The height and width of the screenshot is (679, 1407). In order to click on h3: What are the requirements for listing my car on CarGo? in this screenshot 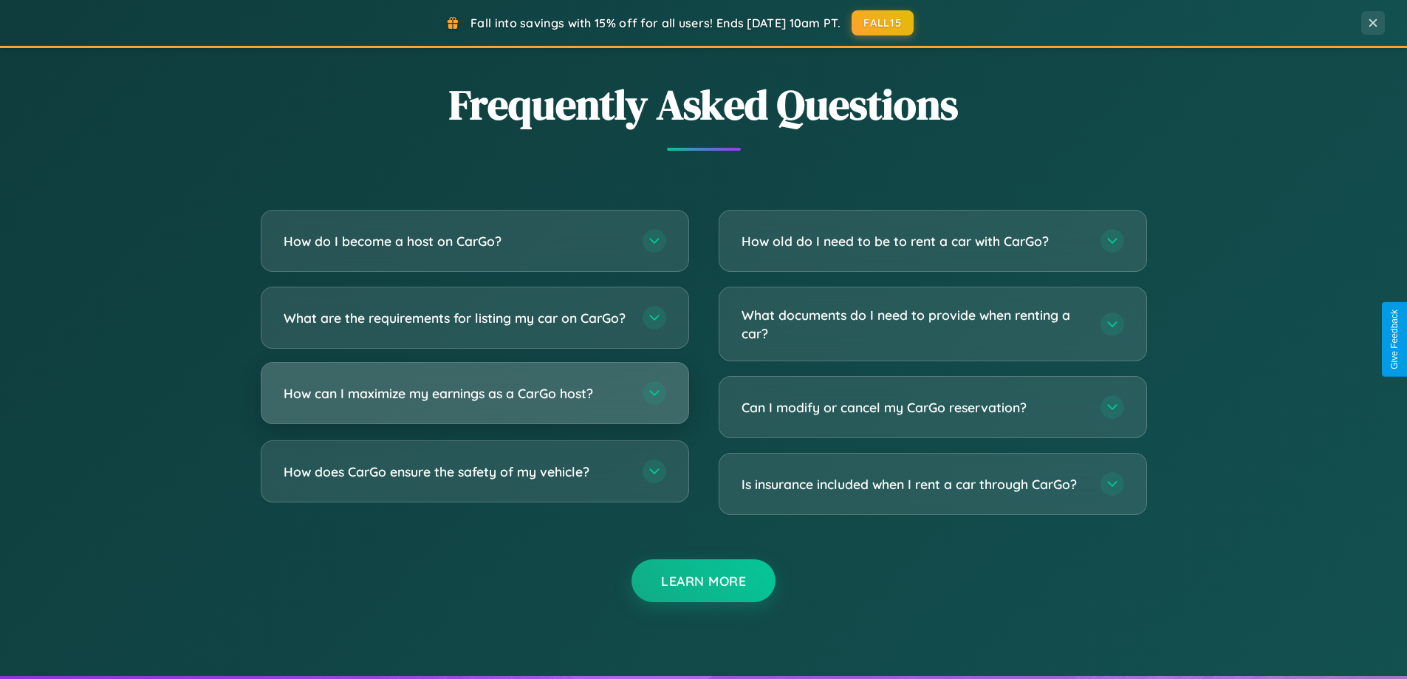, I will do `click(456, 318)`.